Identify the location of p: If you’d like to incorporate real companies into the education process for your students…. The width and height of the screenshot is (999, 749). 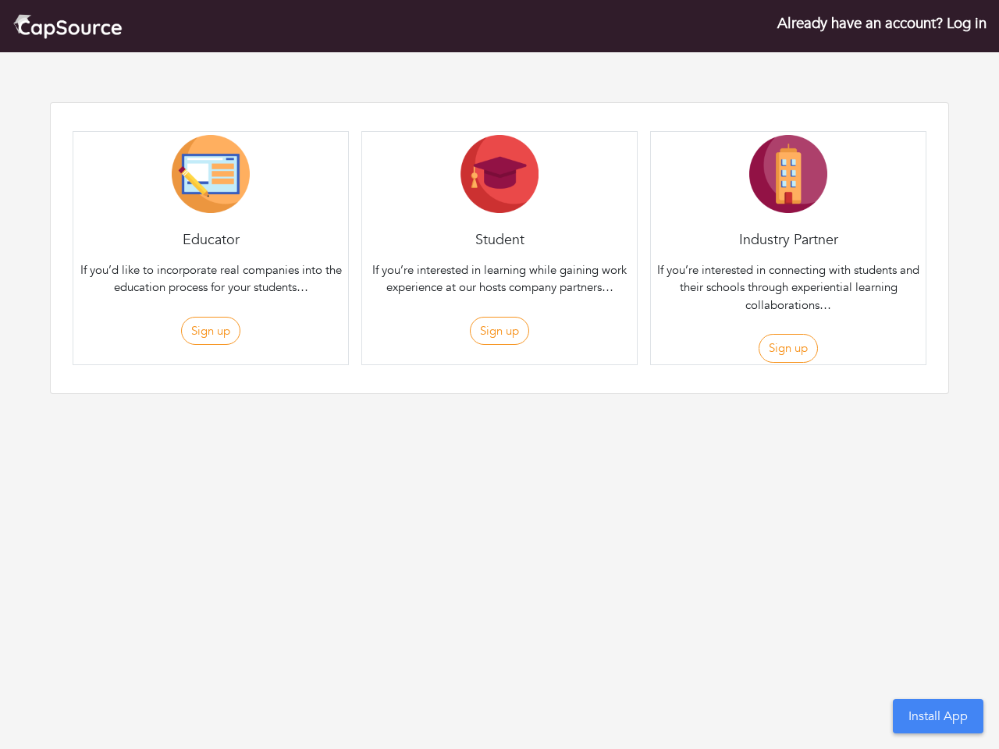
(211, 279).